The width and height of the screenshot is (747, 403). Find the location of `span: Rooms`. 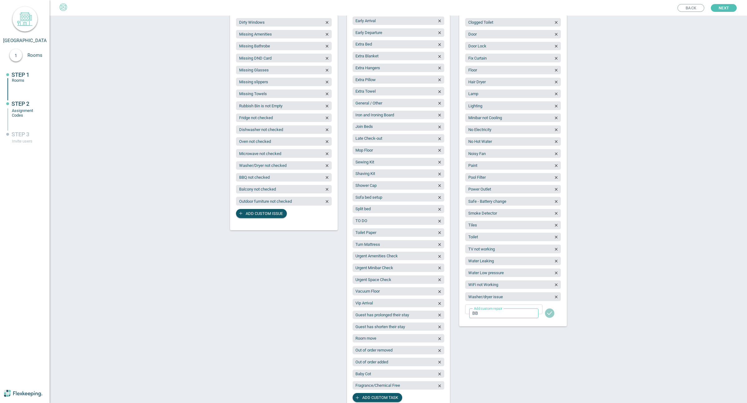

span: Rooms is located at coordinates (38, 55).